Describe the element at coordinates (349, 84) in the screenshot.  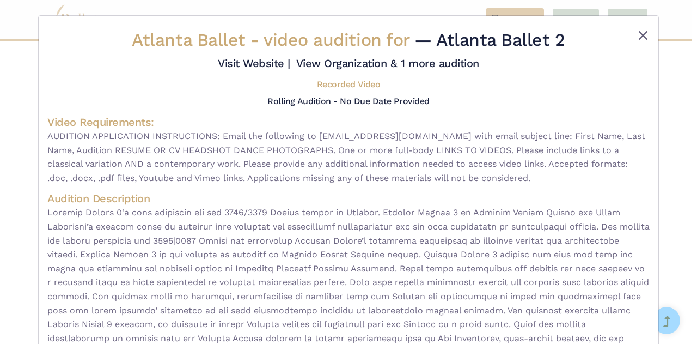
I see `h5: Recorded Video` at that location.